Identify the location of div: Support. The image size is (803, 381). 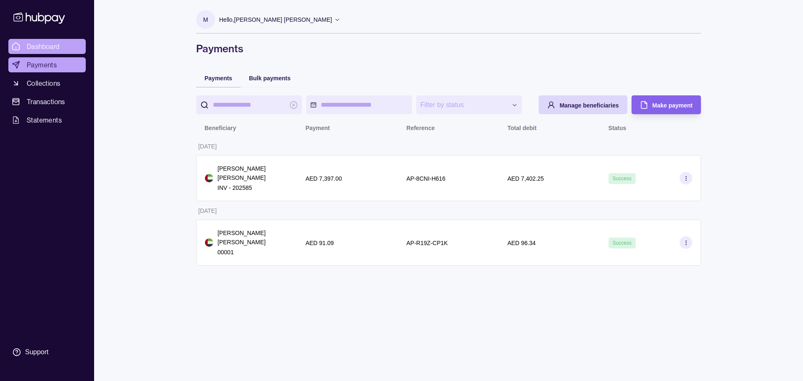
(37, 352).